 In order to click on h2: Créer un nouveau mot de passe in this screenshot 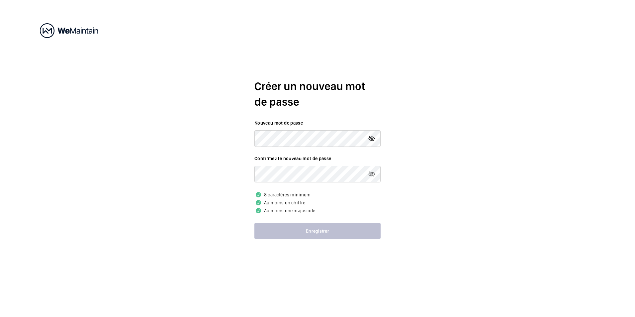, I will do `click(317, 94)`.